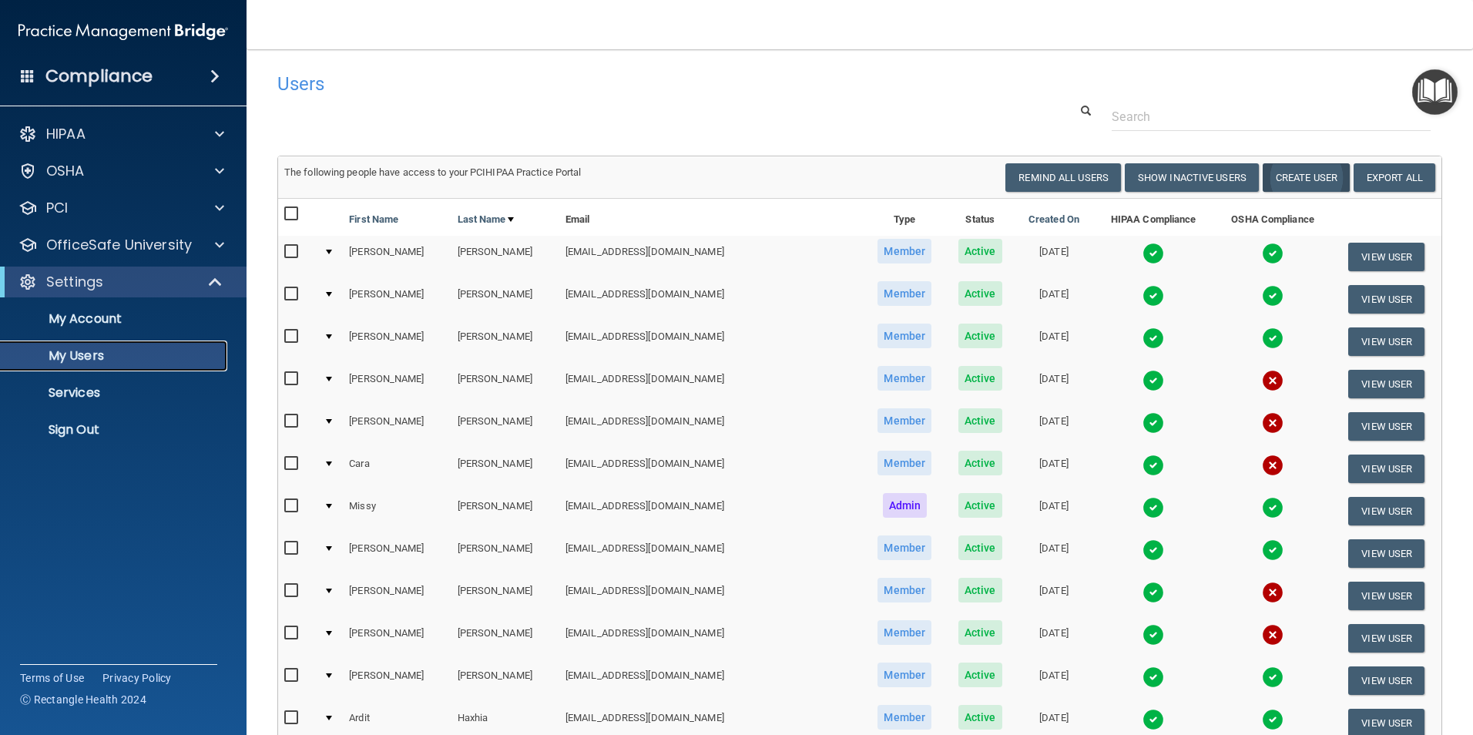 Image resolution: width=1473 pixels, height=735 pixels. Describe the element at coordinates (115, 430) in the screenshot. I see `p: Sign Out` at that location.